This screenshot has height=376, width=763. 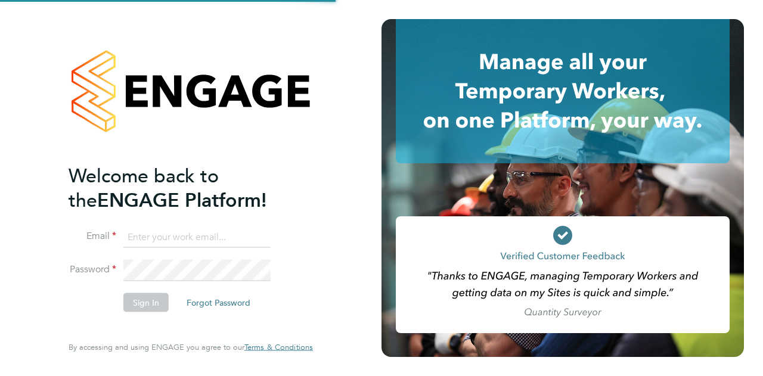 What do you see at coordinates (218, 303) in the screenshot?
I see `button: Forgot Password` at bounding box center [218, 303].